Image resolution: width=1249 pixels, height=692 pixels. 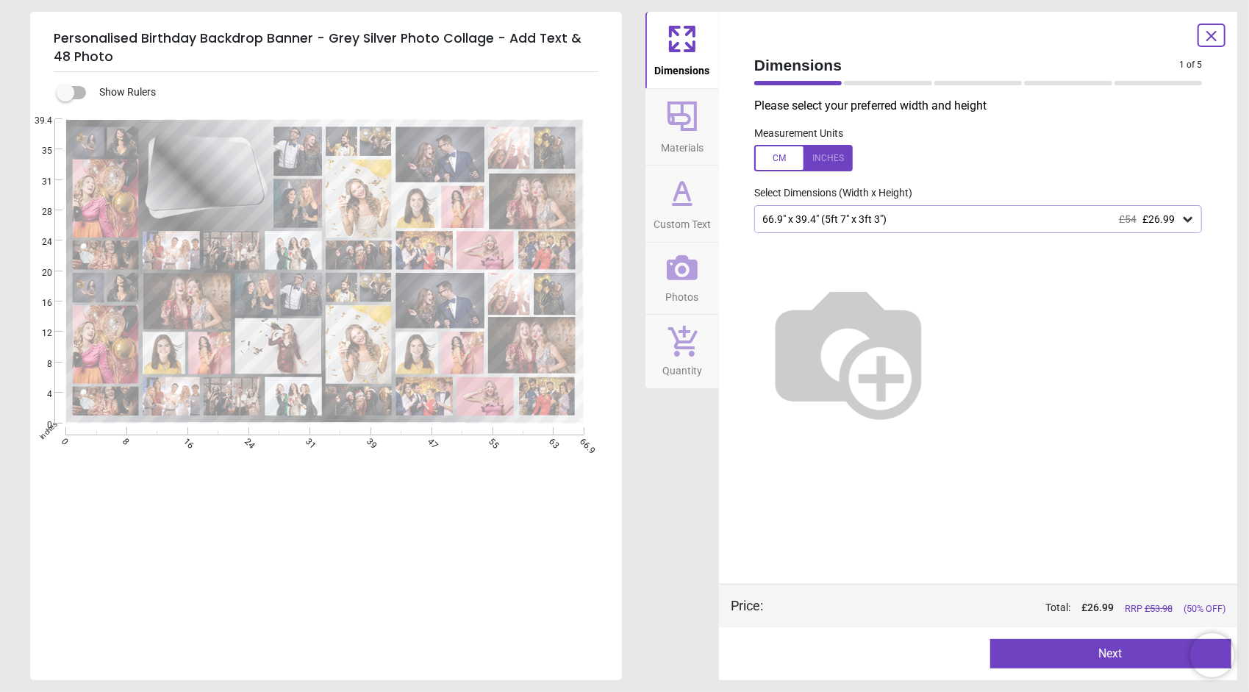 What do you see at coordinates (38, 182) in the screenshot?
I see `span: 31` at bounding box center [38, 182].